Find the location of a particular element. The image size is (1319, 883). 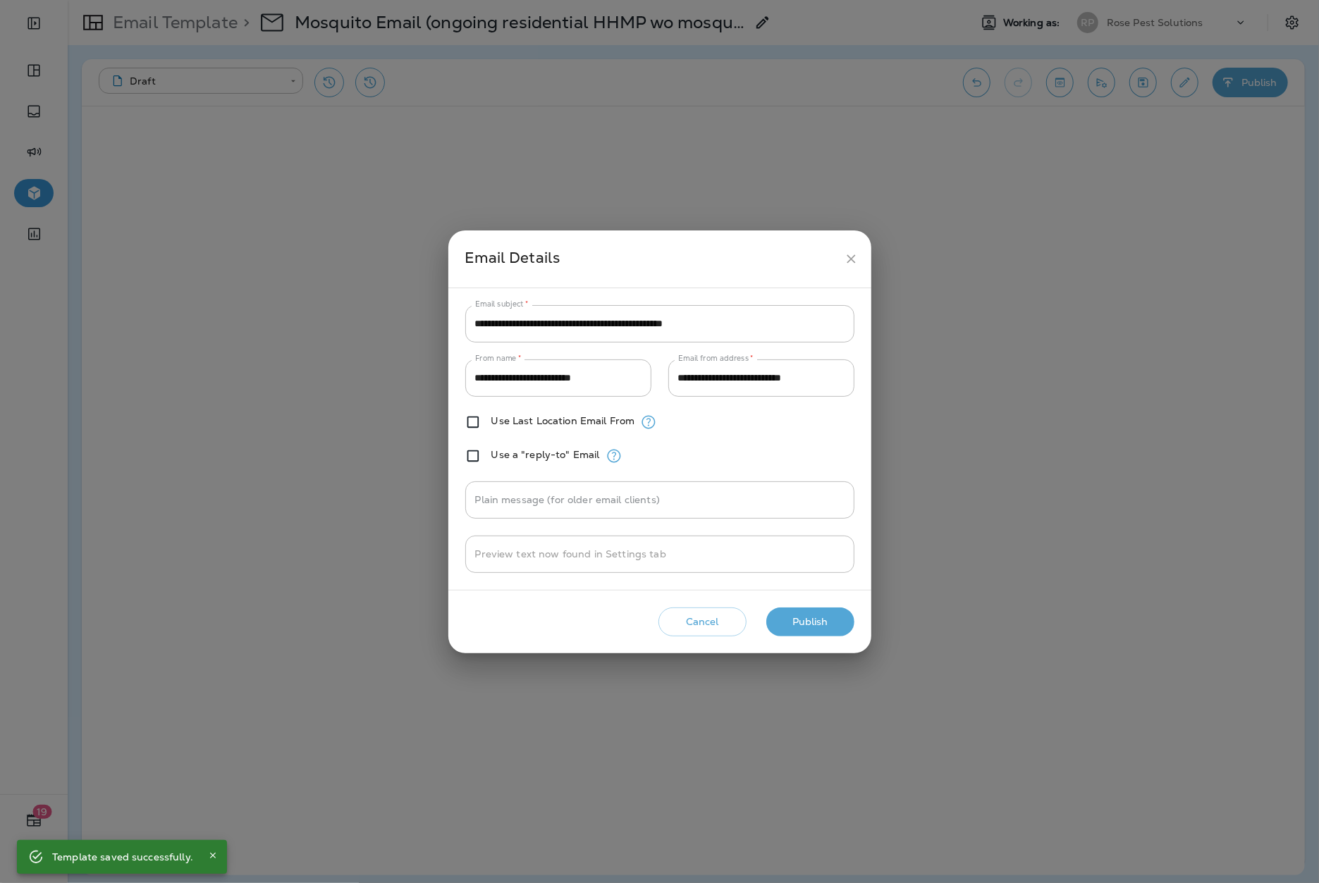

label: Email subject is located at coordinates (502, 304).